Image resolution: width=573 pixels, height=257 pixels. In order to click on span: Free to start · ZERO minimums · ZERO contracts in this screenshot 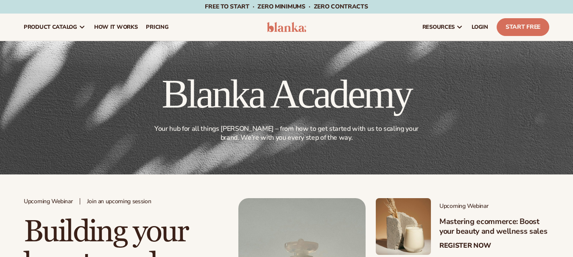, I will do `click(286, 6)`.